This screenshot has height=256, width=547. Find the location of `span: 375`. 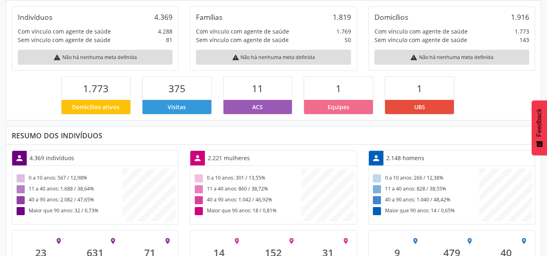

span: 375 is located at coordinates (177, 88).